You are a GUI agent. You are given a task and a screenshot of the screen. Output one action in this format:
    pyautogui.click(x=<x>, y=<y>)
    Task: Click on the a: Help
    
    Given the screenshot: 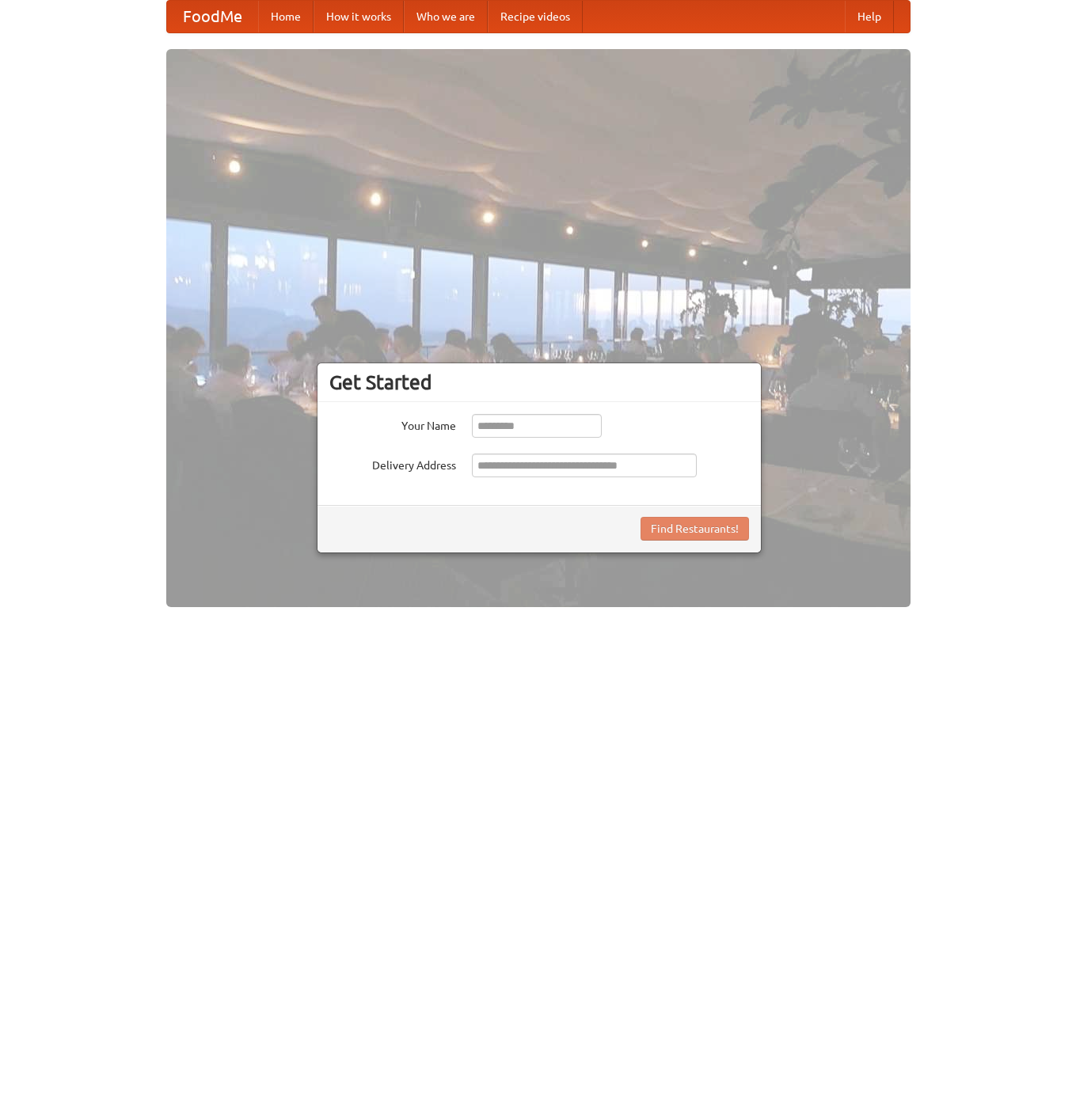 What is the action you would take?
    pyautogui.click(x=870, y=17)
    